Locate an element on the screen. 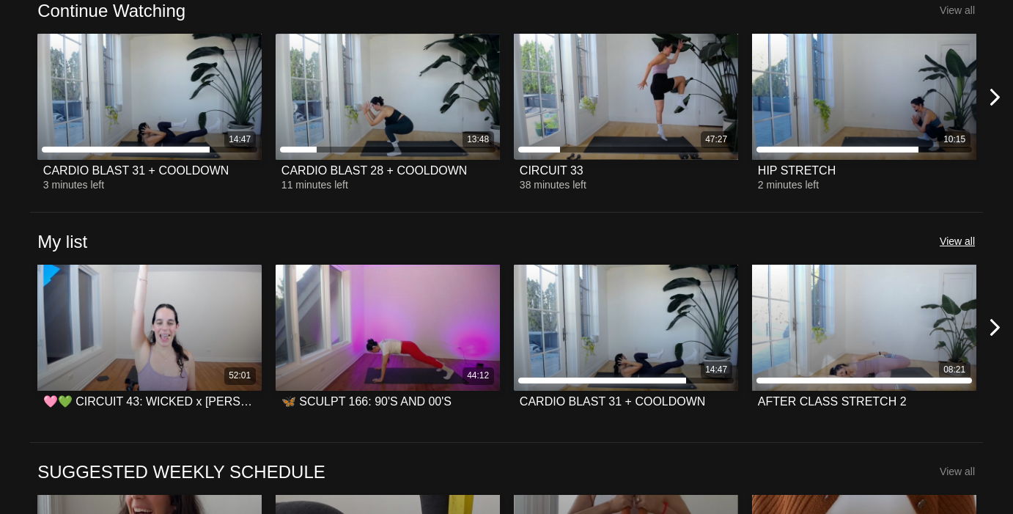  div: 🦋 SCULPT 166: 90'S AND 00'S is located at coordinates (366, 401).